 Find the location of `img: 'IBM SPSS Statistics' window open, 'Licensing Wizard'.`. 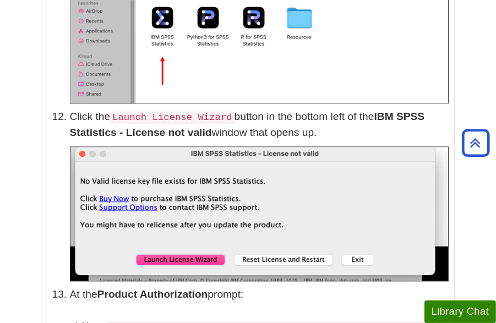

img: 'IBM SPSS Statistics' window open, 'Licensing Wizard'. is located at coordinates (259, 213).